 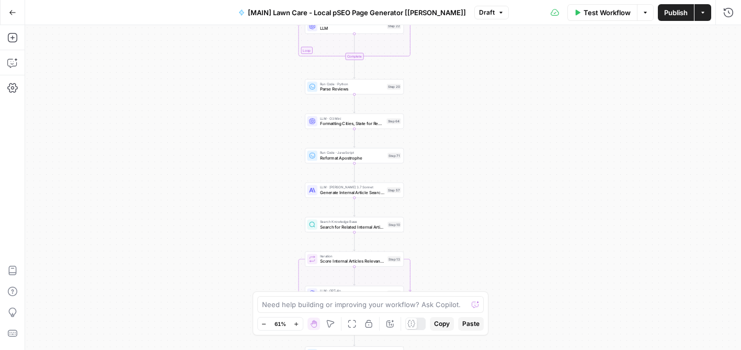 What do you see at coordinates (394, 224) in the screenshot?
I see `div: Step 10` at bounding box center [394, 224].